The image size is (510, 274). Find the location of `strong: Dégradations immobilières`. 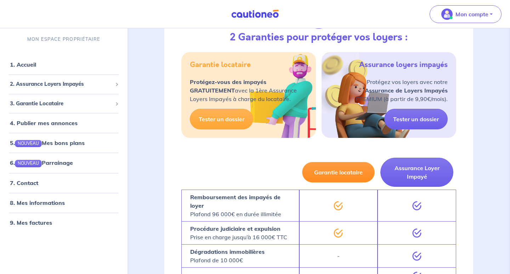

strong: Dégradations immobilières is located at coordinates (227, 251).